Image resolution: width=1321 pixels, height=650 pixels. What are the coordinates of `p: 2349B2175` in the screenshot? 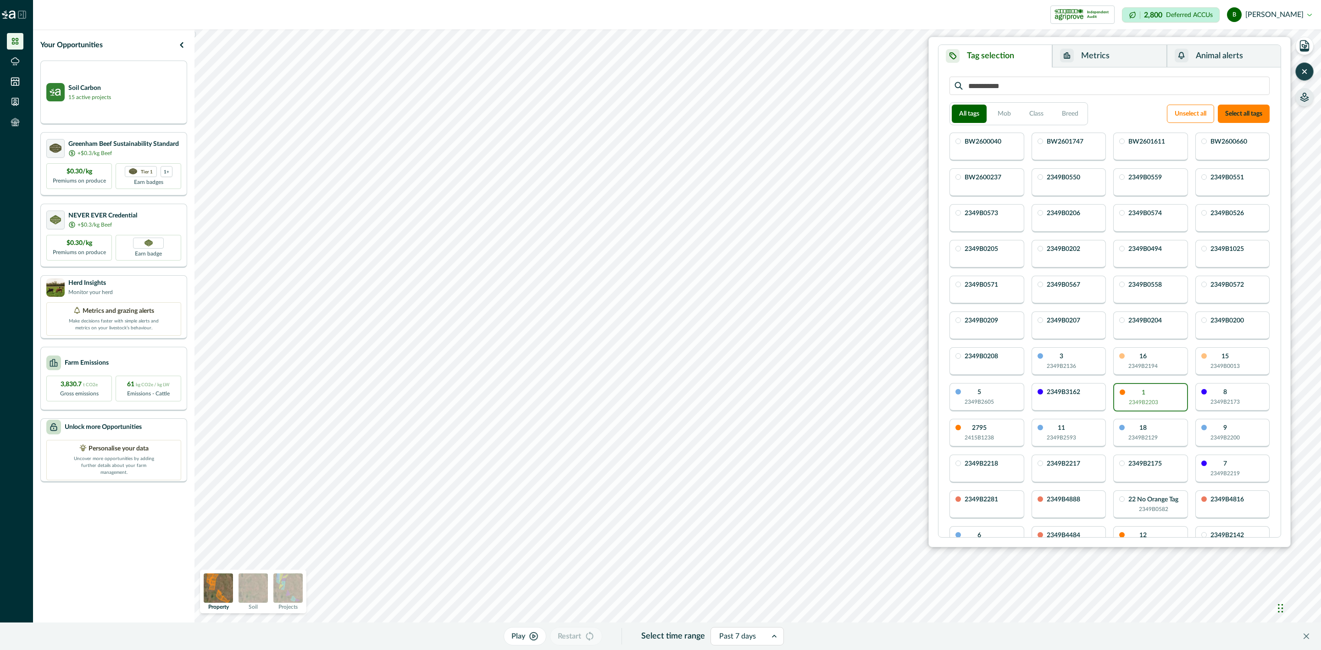 It's located at (1145, 464).